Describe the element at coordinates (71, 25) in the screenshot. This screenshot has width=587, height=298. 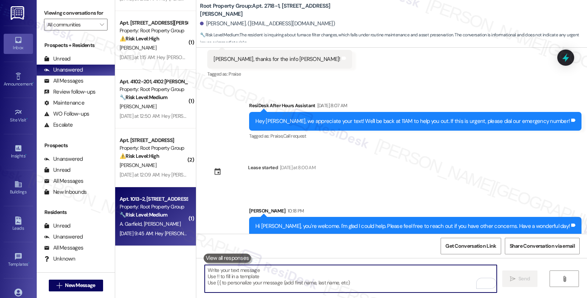
I see `input: All communities` at that location.